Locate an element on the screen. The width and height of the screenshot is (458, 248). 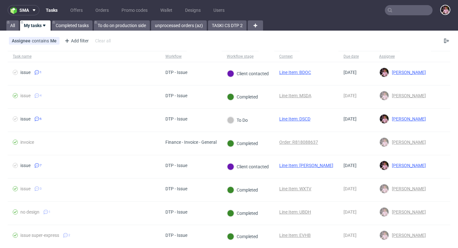
a: Line Item: BDOC is located at coordinates (295, 72).